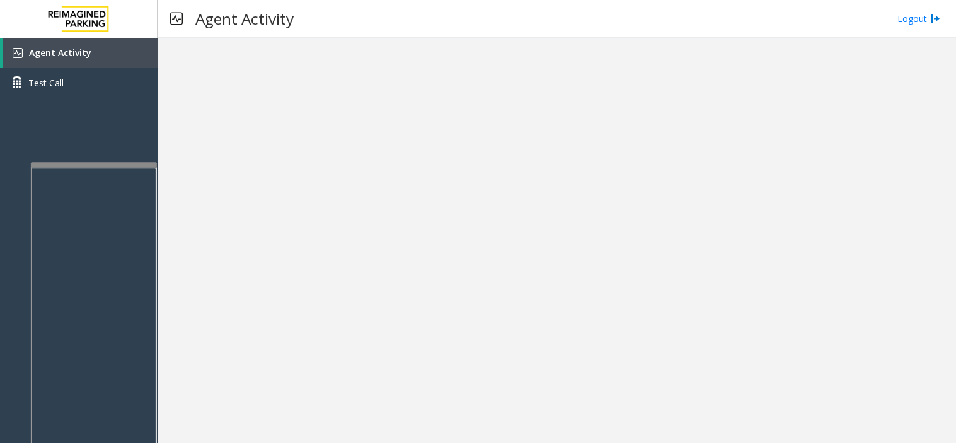 The width and height of the screenshot is (956, 443). What do you see at coordinates (919, 18) in the screenshot?
I see `a: Logout` at bounding box center [919, 18].